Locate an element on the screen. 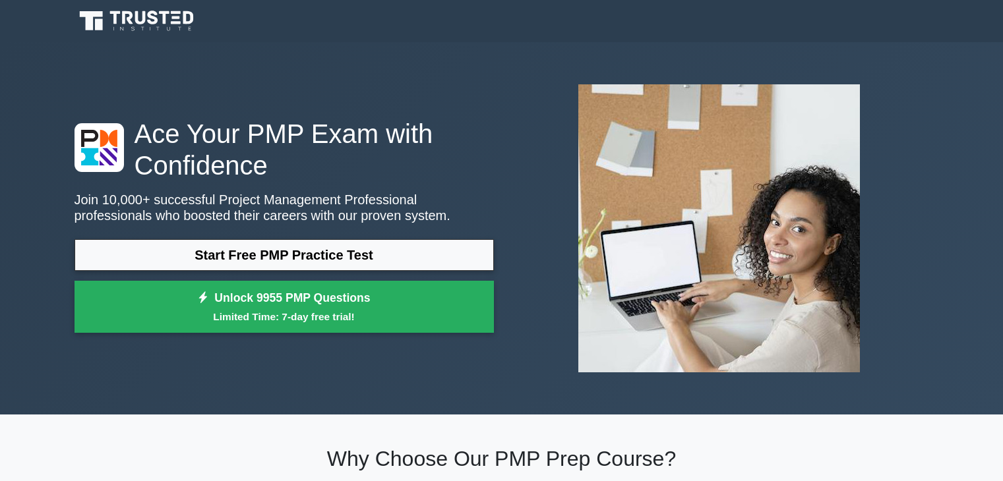  a: Start Free PMP Practice Test is located at coordinates (284, 255).